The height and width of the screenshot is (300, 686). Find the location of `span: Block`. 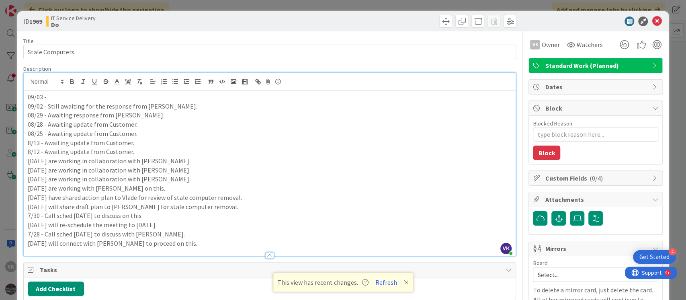

span: Block is located at coordinates (597, 108).